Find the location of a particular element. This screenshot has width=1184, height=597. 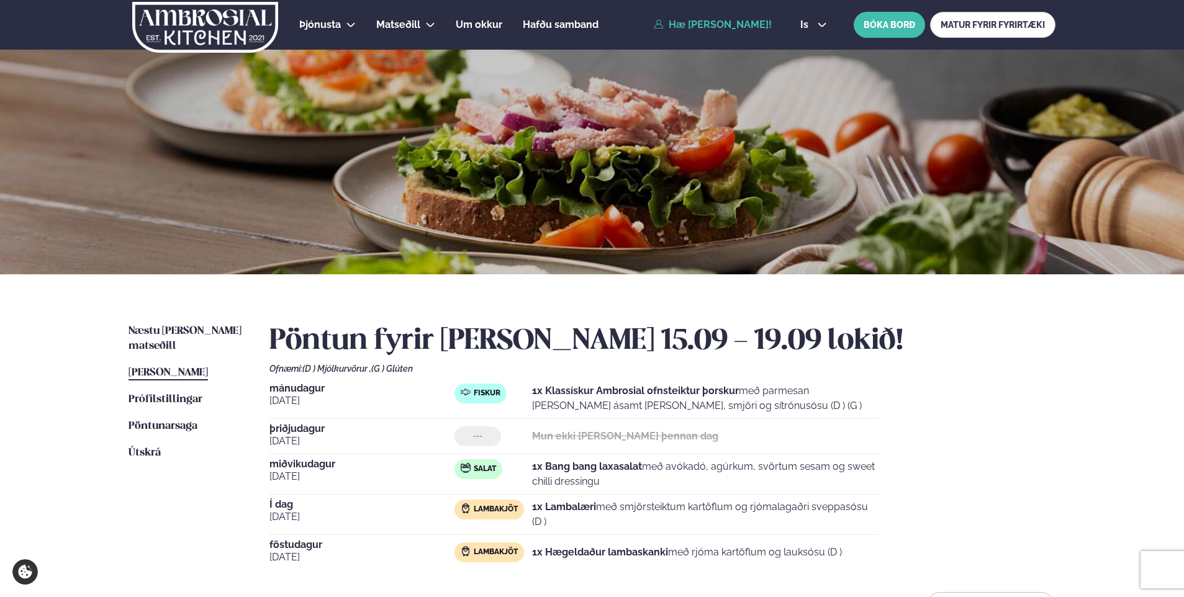

a: Hafðu samband is located at coordinates (561, 25).